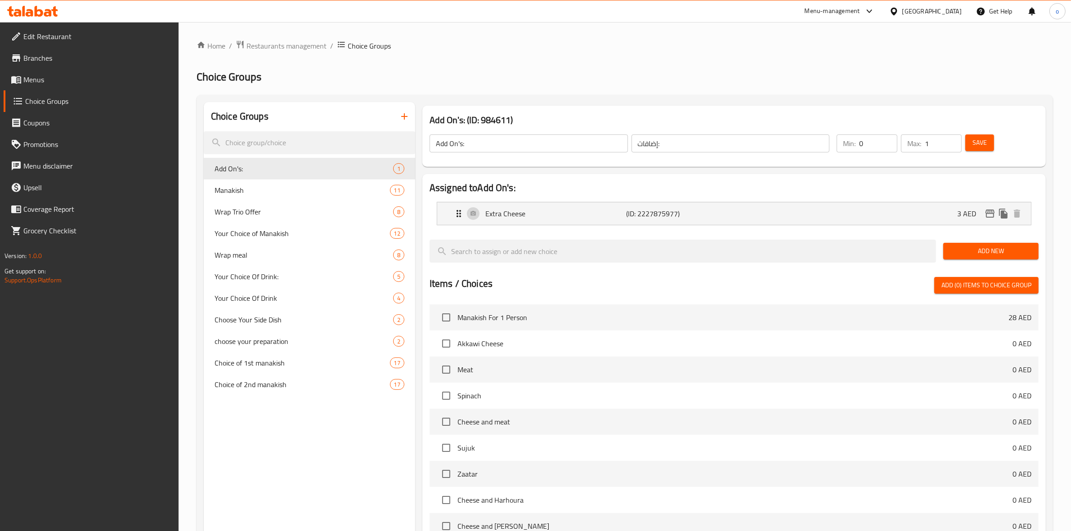 The width and height of the screenshot is (1071, 531). What do you see at coordinates (734, 188) in the screenshot?
I see `h2: Assigned to Add On's:` at bounding box center [734, 188].